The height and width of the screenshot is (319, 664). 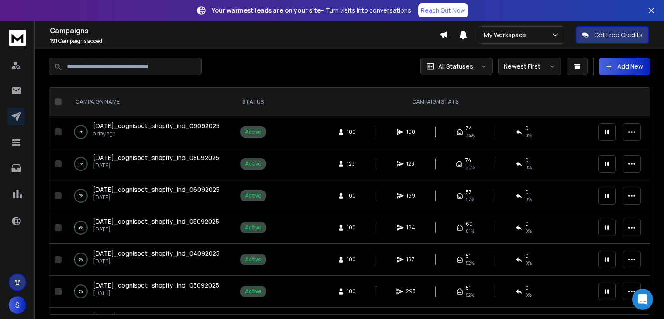 What do you see at coordinates (411, 196) in the screenshot?
I see `span: 199` at bounding box center [411, 196].